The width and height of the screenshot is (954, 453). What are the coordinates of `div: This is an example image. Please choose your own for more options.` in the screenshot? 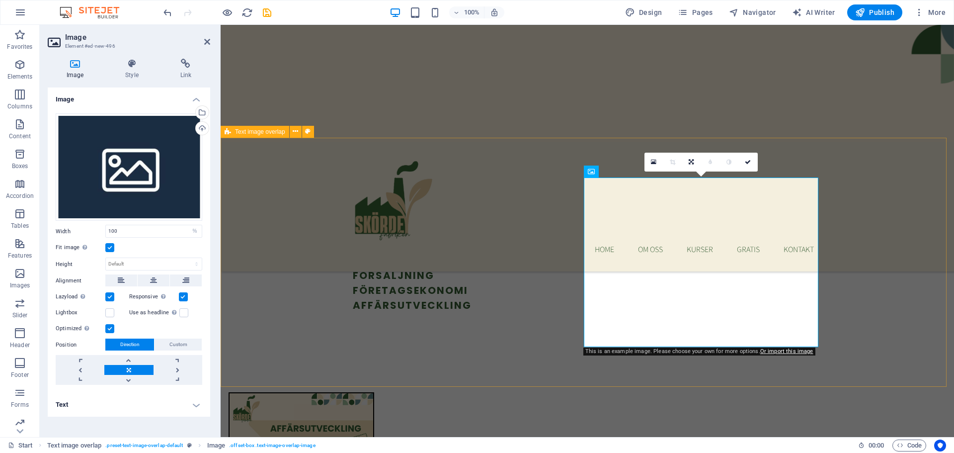 It's located at (699, 351).